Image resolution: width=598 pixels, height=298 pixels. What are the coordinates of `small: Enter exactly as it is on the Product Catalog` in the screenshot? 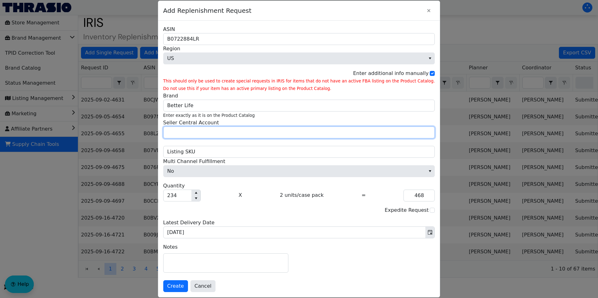 It's located at (209, 115).